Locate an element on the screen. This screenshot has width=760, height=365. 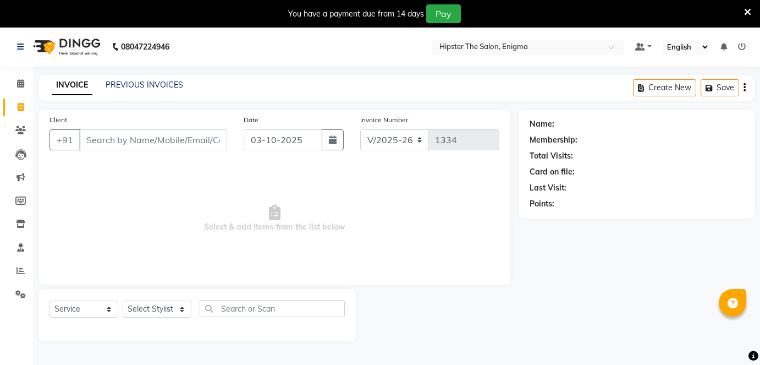
div: You have a payment due from 14 days is located at coordinates (356, 14).